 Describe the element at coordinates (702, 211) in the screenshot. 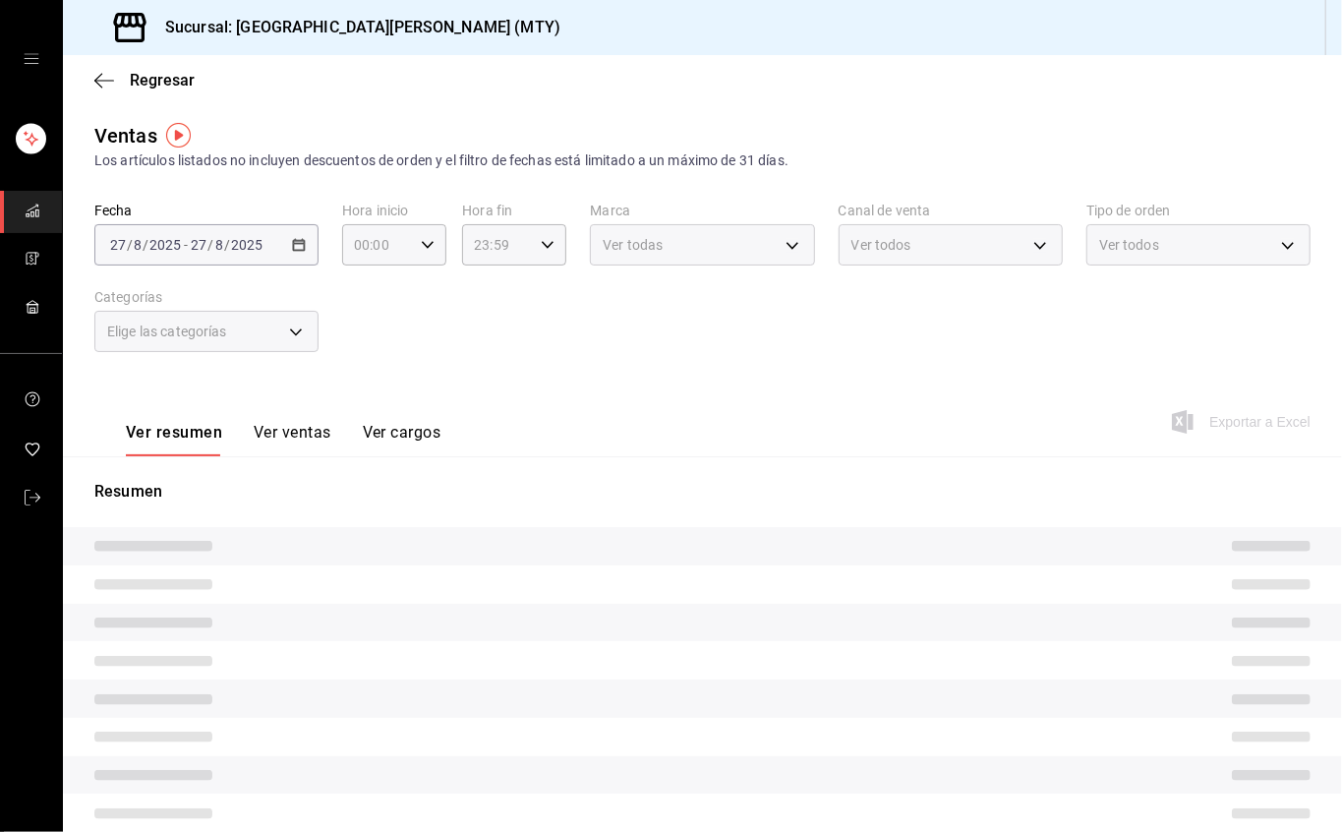

I see `label: Marca` at that location.